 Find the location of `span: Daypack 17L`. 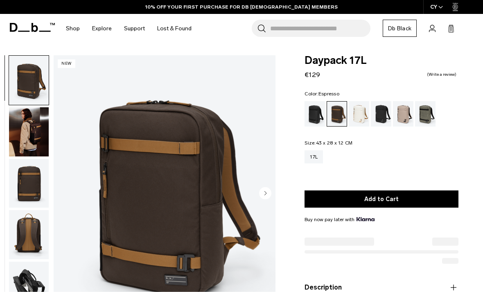

span: Daypack 17L is located at coordinates (382, 61).